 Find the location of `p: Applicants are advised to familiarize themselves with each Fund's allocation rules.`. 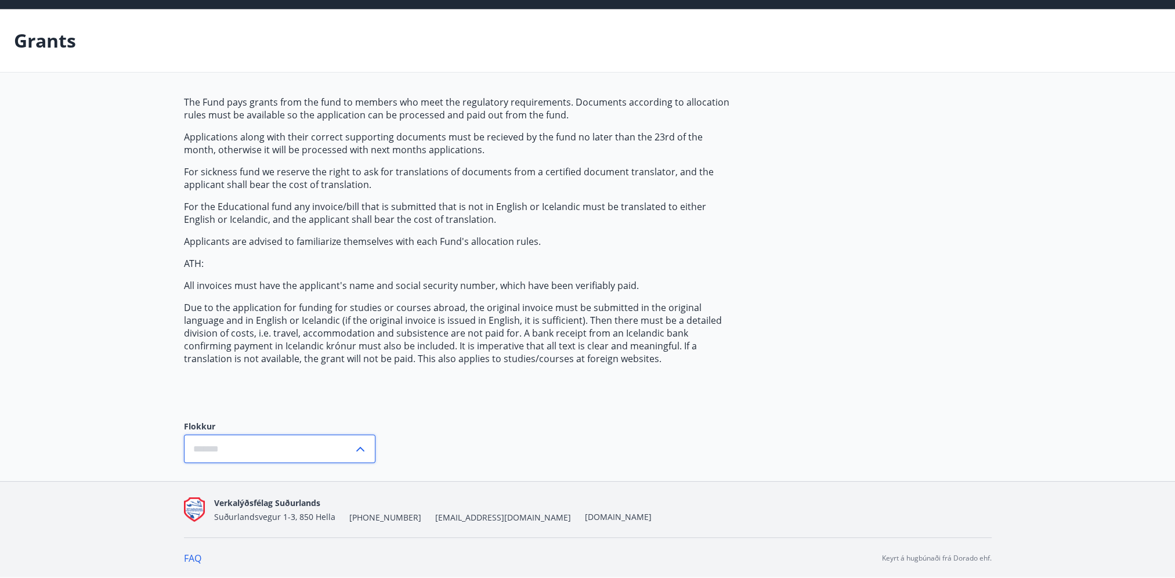

p: Applicants are advised to familiarize themselves with each Fund's allocation rules. is located at coordinates (458, 241).